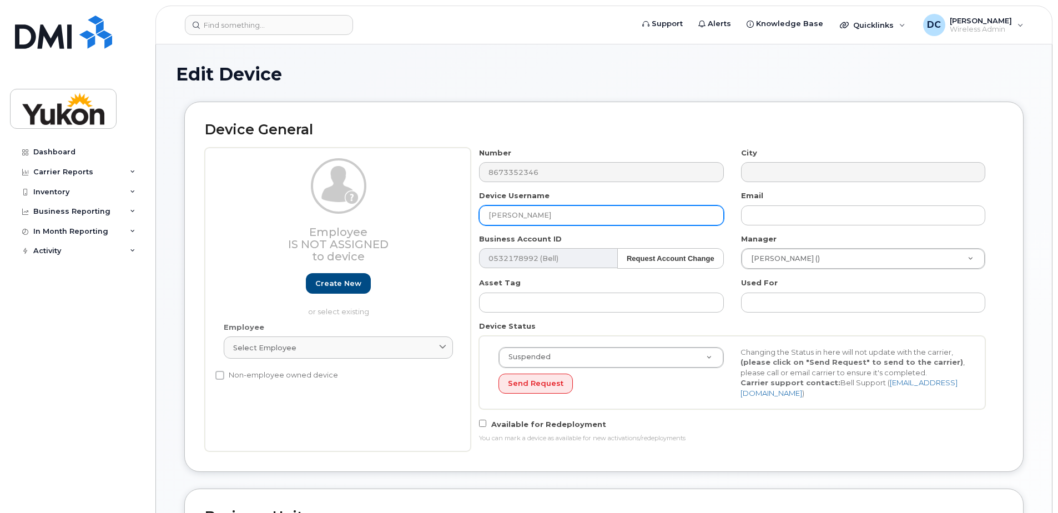 Image resolution: width=1058 pixels, height=513 pixels. What do you see at coordinates (265, 347) in the screenshot?
I see `span: Select employee` at bounding box center [265, 347].